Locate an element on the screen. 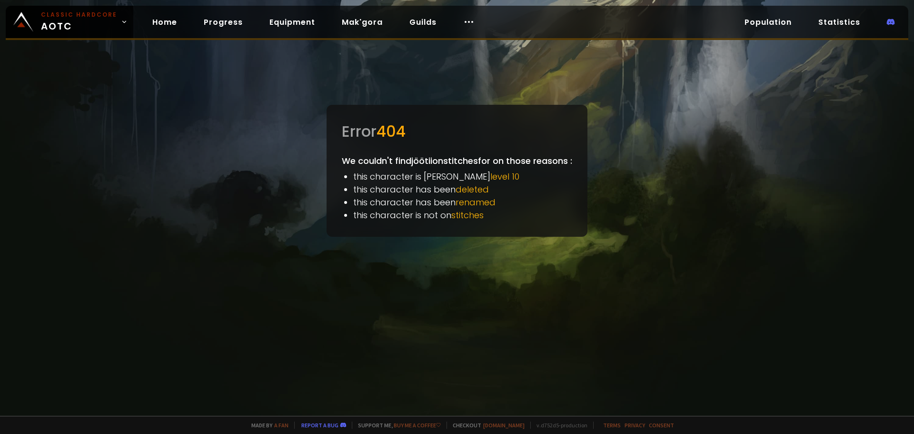  a: Home is located at coordinates (165, 22).